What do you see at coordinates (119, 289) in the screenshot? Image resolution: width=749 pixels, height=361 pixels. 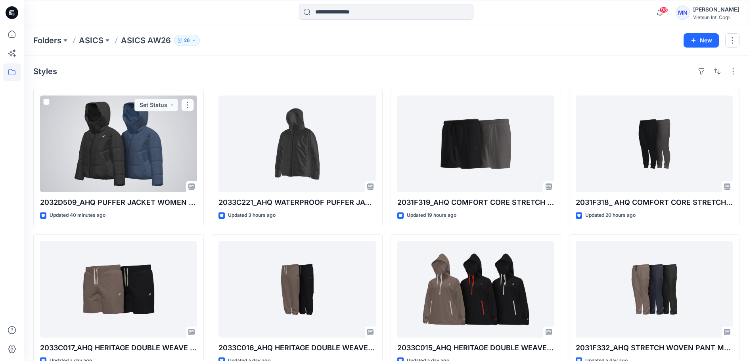 I see `a: 2033C017_AHQ HERITAGE DOUBLE WEAVE 7IN SHORT UNISEX WESTERN_AW26` at bounding box center [119, 289].